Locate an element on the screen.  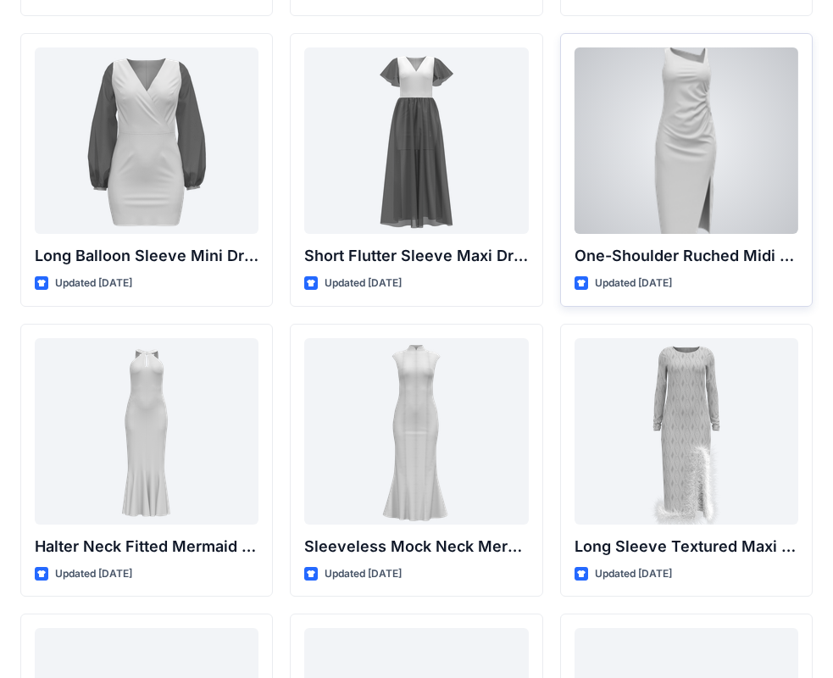
p: Long Balloon Sleeve Mini Dress with Wrap Bodice is located at coordinates (147, 256).